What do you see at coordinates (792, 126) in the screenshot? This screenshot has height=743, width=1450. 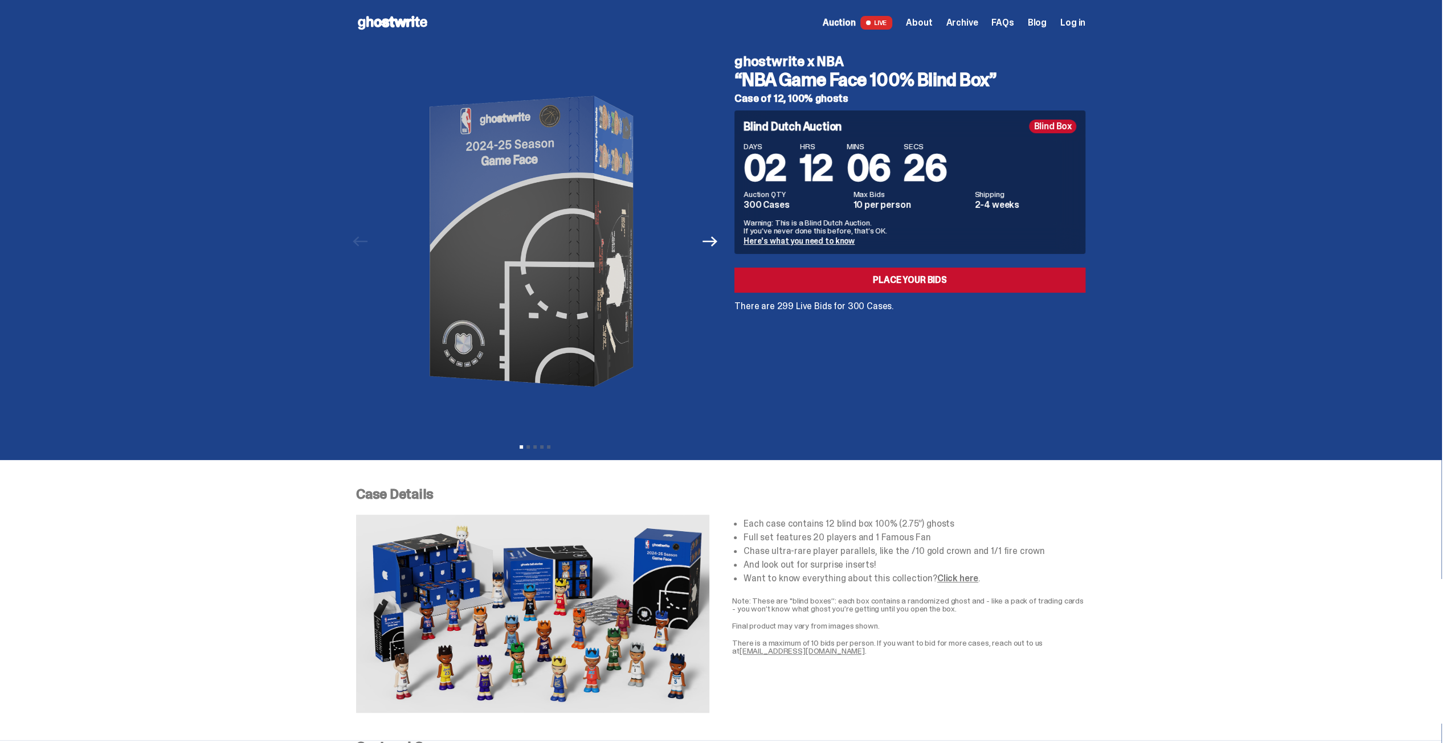 I see `h4: Blind Dutch Auction` at bounding box center [792, 126].